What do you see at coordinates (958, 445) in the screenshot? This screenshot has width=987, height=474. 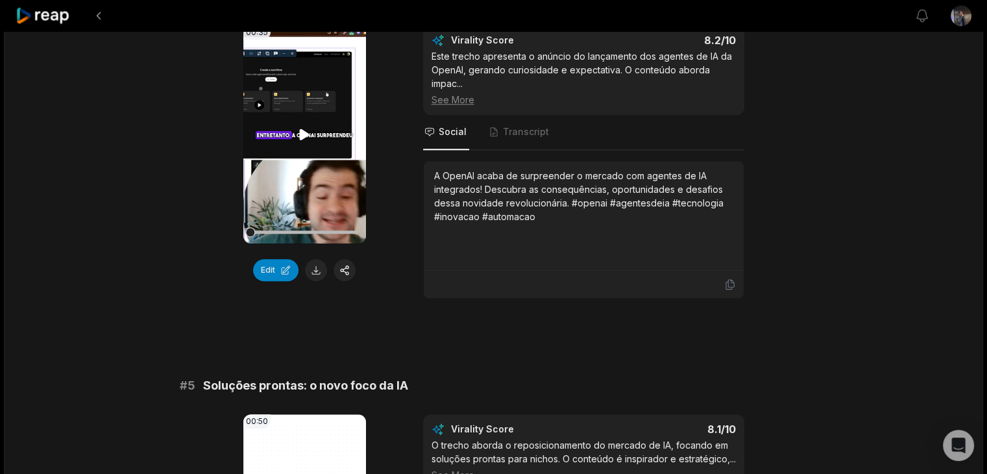 I see `div: Open Intercom Messenger` at bounding box center [958, 445].